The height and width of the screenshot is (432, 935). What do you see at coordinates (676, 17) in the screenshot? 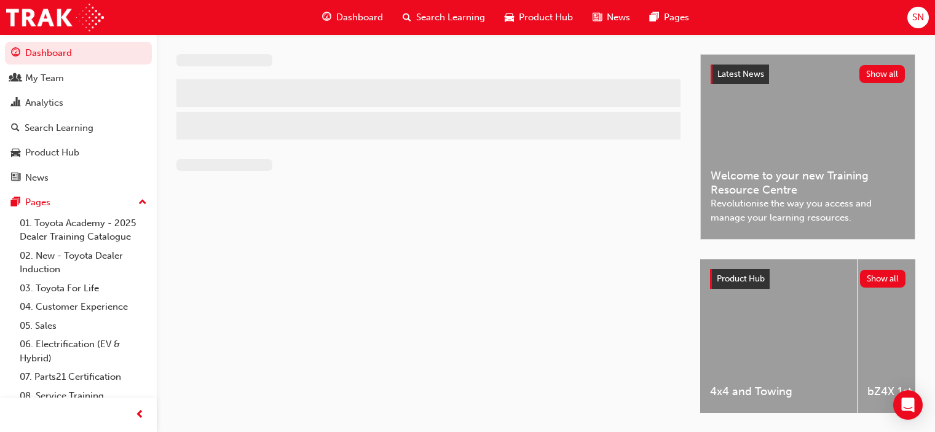
I see `span: Pages` at bounding box center [676, 17].